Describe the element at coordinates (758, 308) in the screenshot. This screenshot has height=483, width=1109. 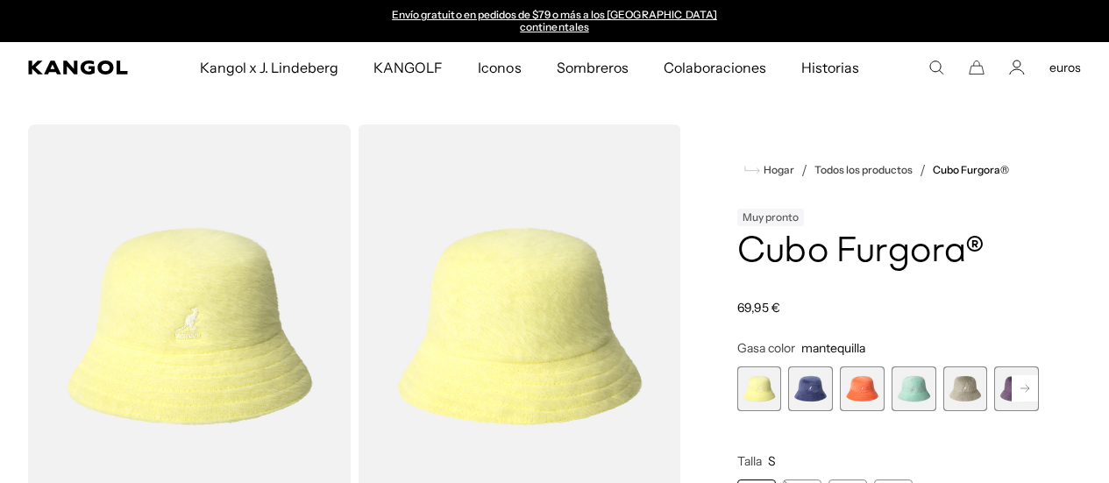
I see `font: 69,95 €` at that location.